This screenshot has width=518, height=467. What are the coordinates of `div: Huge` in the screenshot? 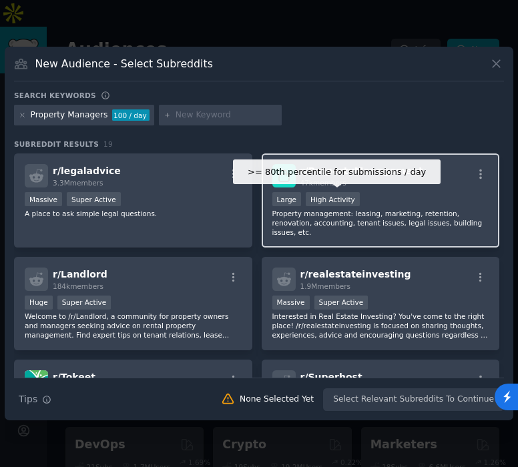 It's located at (39, 302).